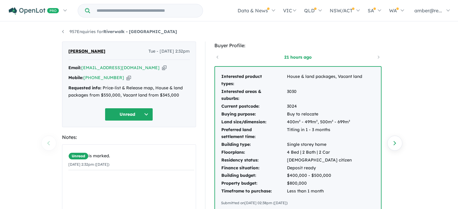 Image resolution: width=458 pixels, height=209 pixels. I want to click on span: Unread, so click(78, 156).